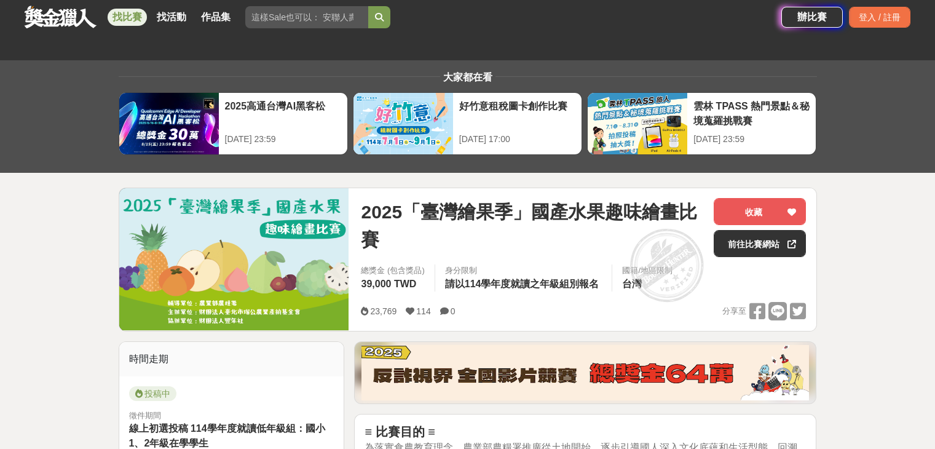  I want to click on span: 總獎金 (包含獎品), so click(392, 270).